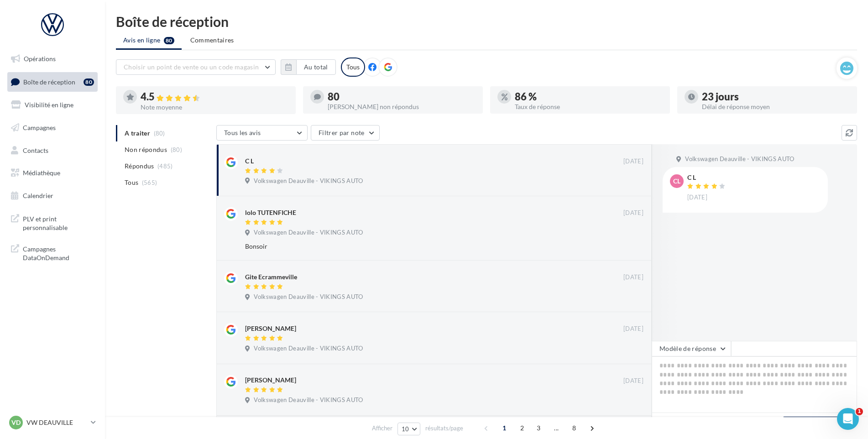 This screenshot has height=439, width=868. I want to click on div: Bonsoir, so click(414, 246).